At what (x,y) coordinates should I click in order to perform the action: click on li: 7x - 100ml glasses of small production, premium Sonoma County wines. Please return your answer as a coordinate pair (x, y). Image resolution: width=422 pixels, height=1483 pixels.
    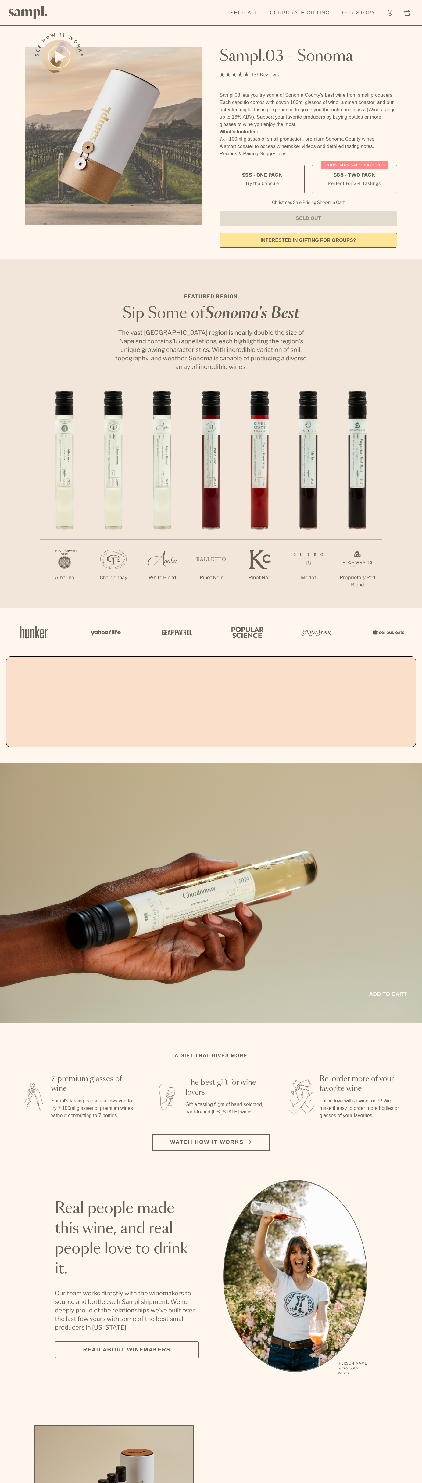
    Looking at the image, I should click on (309, 139).